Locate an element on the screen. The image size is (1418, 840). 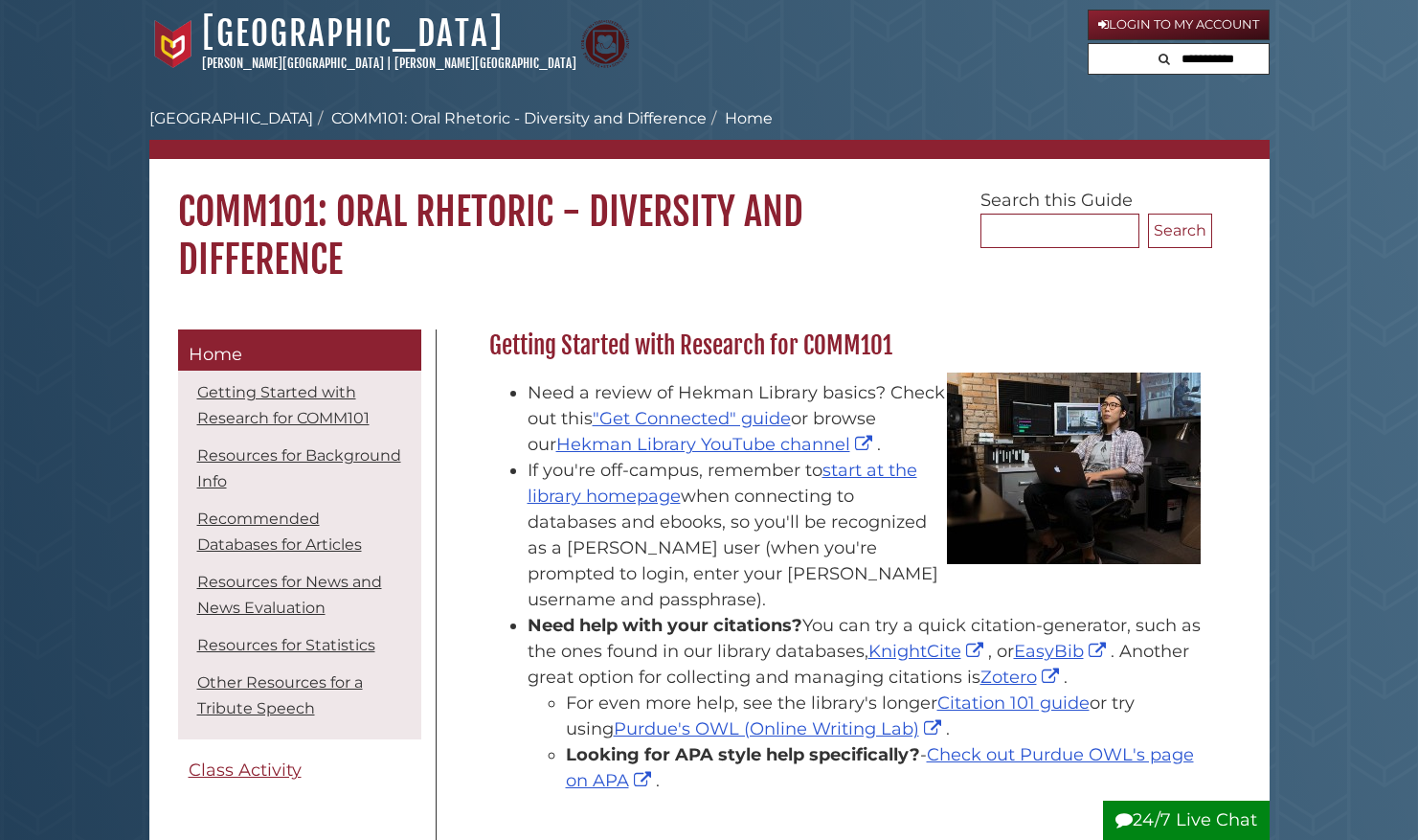
a: Citation 101 guide is located at coordinates (1013, 703).